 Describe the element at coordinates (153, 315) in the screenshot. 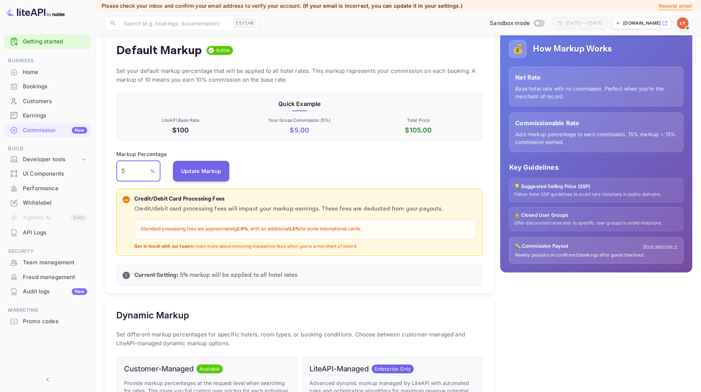

I see `h5: Dynamic Markup` at that location.